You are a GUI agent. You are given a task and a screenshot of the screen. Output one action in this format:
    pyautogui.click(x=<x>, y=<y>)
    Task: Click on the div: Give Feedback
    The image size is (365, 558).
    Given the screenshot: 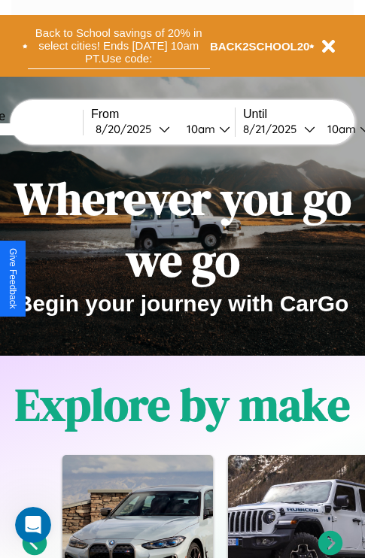 What is the action you would take?
    pyautogui.click(x=13, y=278)
    